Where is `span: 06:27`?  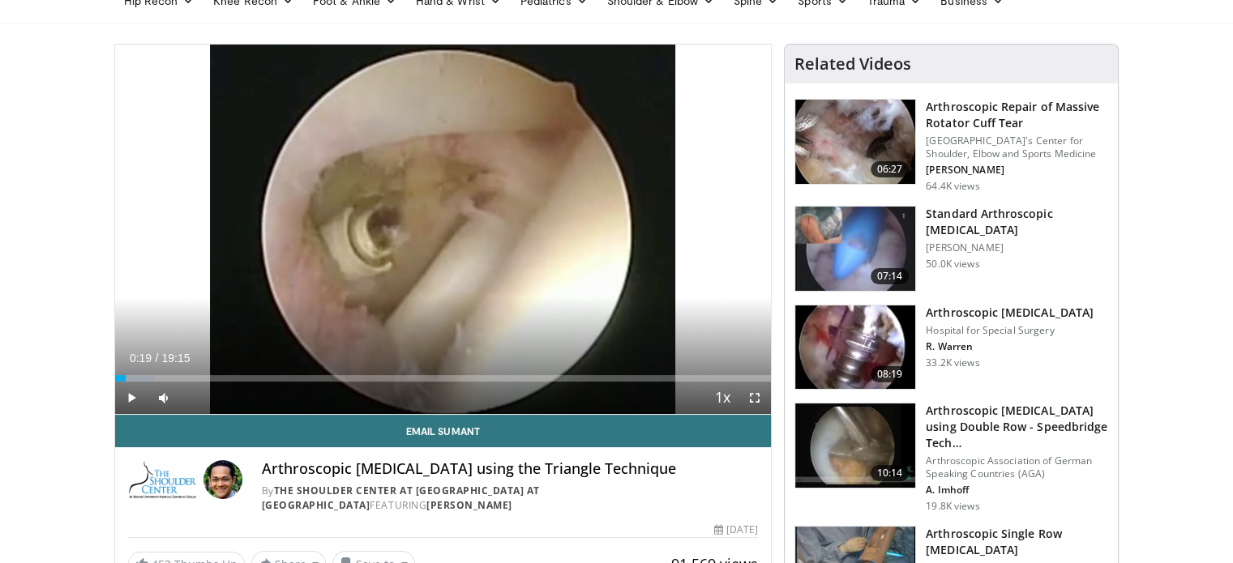 span: 06:27 is located at coordinates (890, 169).